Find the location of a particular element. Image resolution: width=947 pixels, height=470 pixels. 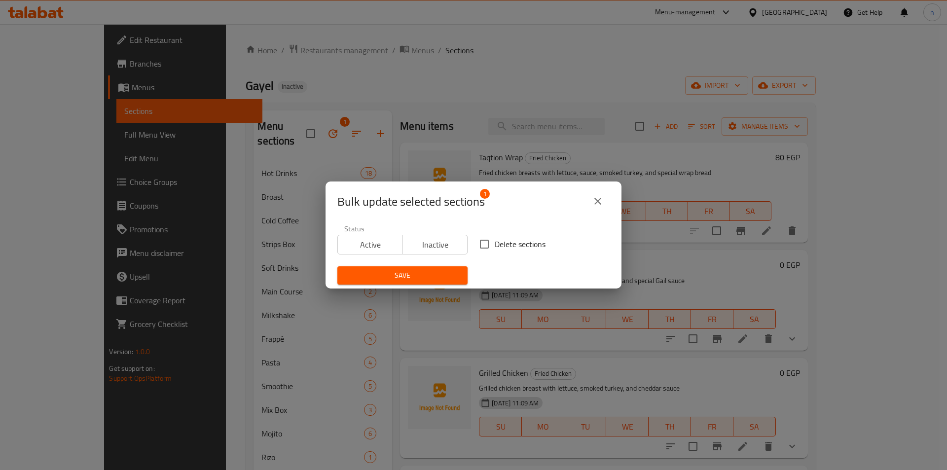

span: Selected section count is located at coordinates (411, 202).